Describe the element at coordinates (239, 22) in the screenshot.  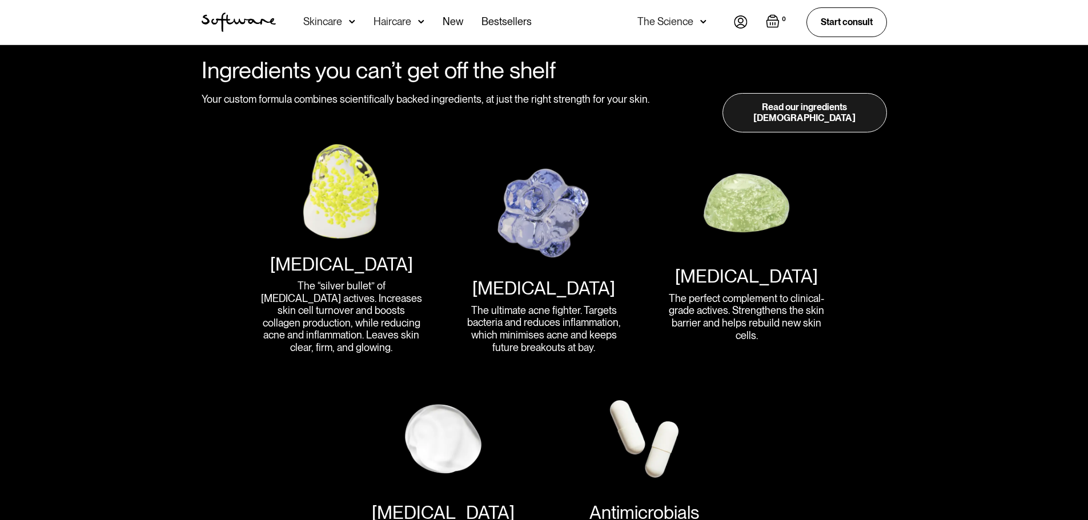
I see `a: home` at that location.